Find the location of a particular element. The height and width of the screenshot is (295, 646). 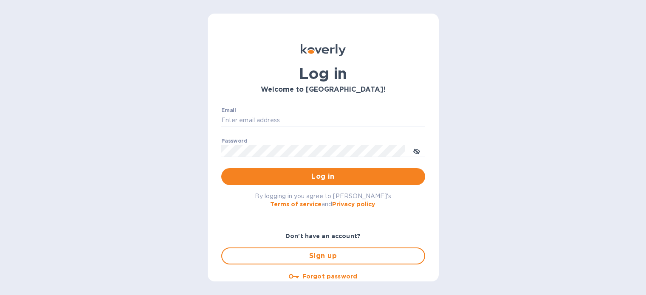

u: Forgot password is located at coordinates (330, 277).